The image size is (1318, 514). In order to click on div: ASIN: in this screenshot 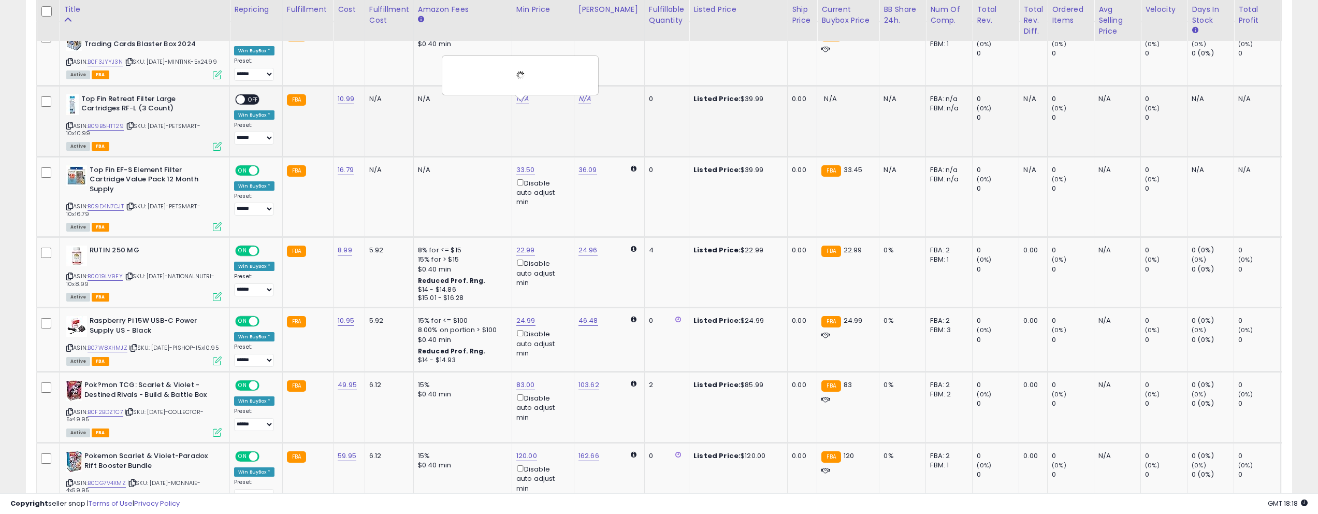, I will do `click(144, 340)`.